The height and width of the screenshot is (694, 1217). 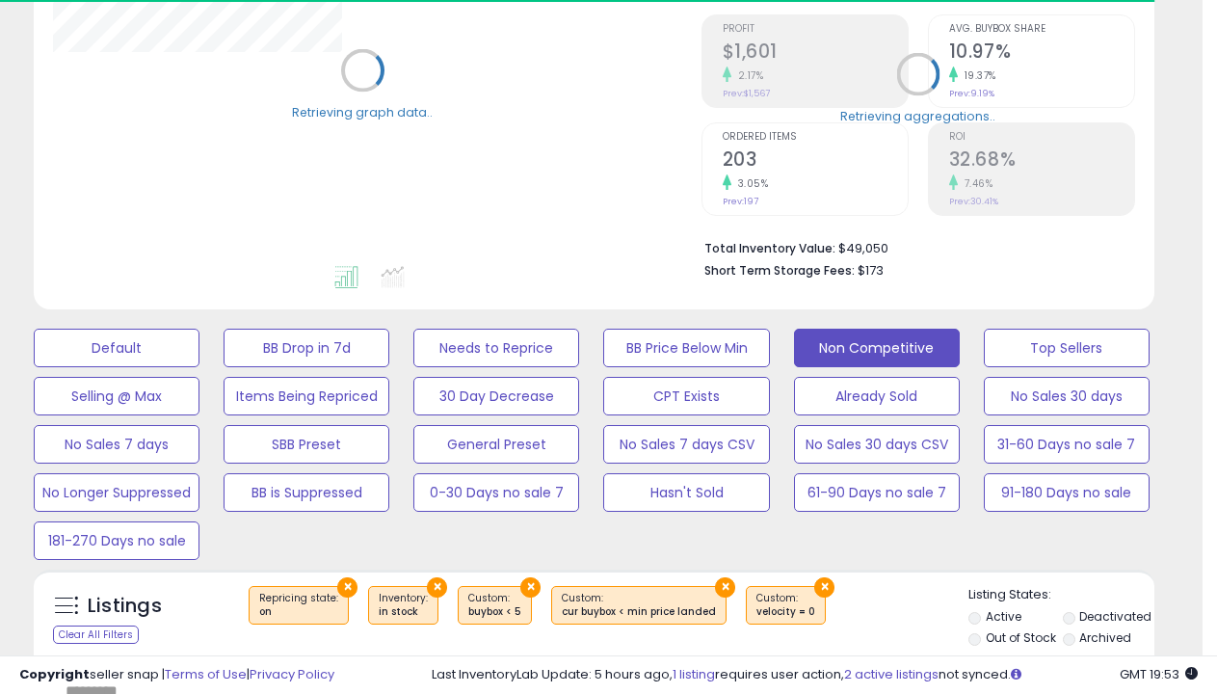 What do you see at coordinates (877, 348) in the screenshot?
I see `button: Non Competitive` at bounding box center [877, 348].